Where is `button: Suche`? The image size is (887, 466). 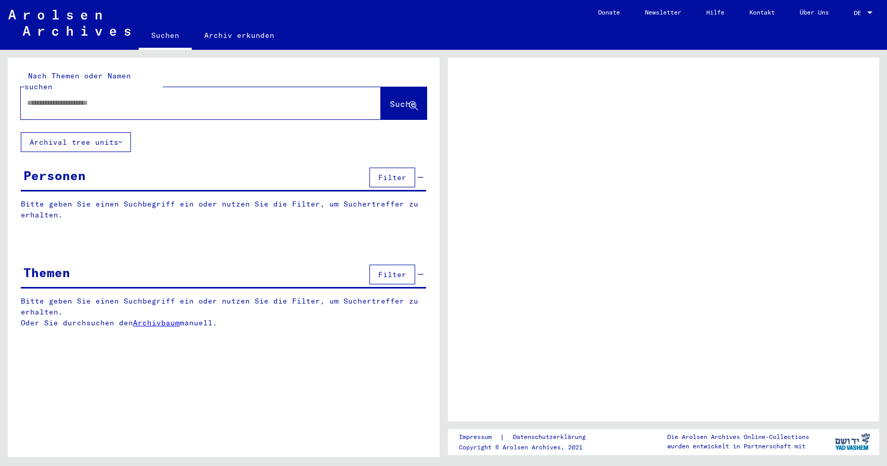
button: Suche is located at coordinates (404, 103).